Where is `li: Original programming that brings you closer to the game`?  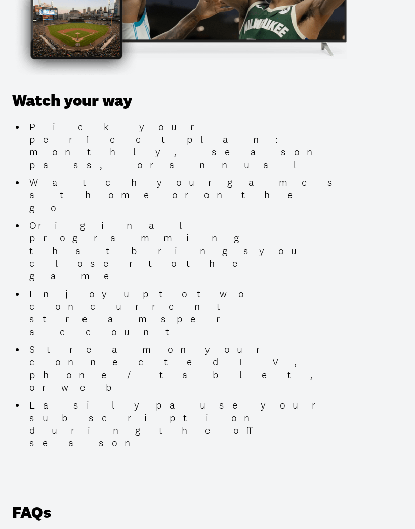
li: Original programming that brings you closer to the game is located at coordinates (183, 251).